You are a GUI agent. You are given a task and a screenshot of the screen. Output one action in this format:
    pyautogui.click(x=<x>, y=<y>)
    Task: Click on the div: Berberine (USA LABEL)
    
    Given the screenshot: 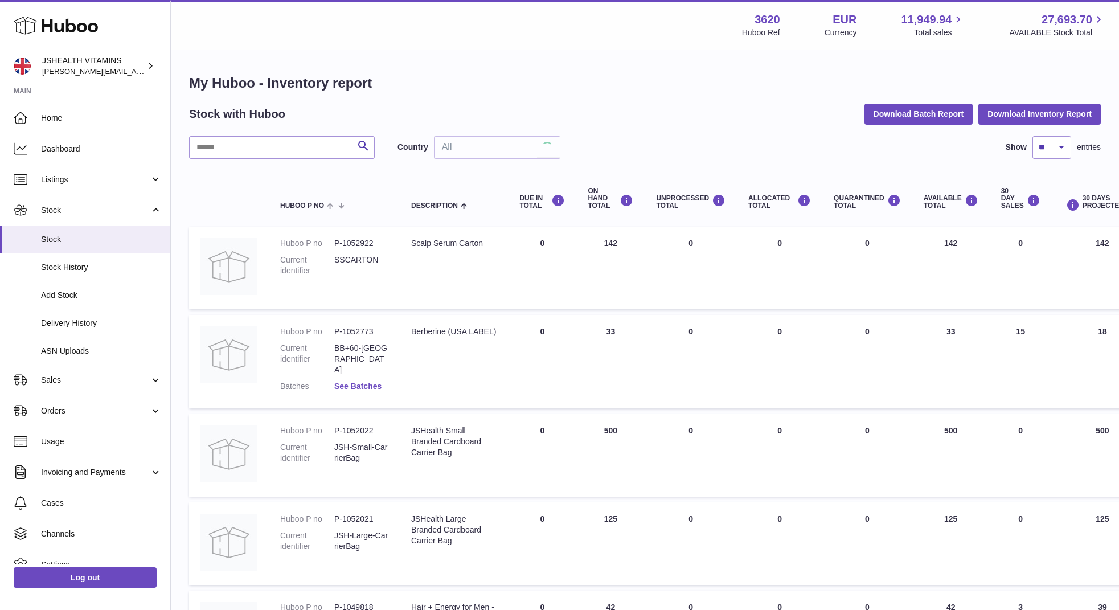 What is the action you would take?
    pyautogui.click(x=454, y=331)
    